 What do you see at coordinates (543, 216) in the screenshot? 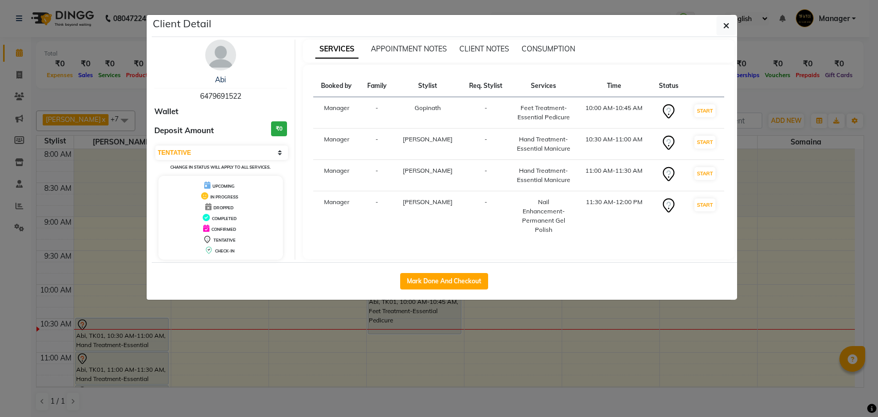
I see `div: Nail Enhancement-Permanent Gel Polish` at bounding box center [543, 216].